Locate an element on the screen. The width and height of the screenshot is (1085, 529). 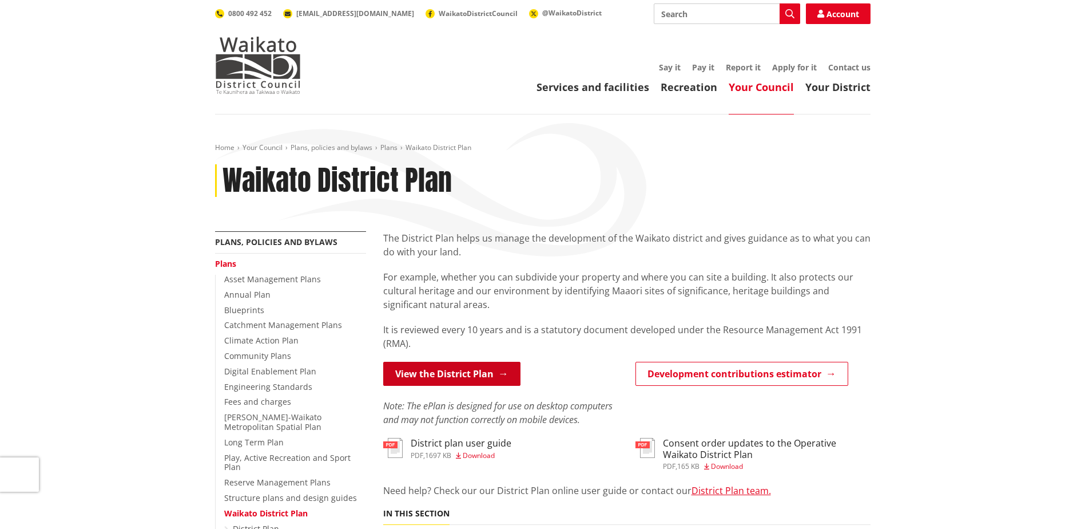
p: The District Plan helps us manage the development of the Waikato district and gives guidance as t... is located at coordinates (627, 245).